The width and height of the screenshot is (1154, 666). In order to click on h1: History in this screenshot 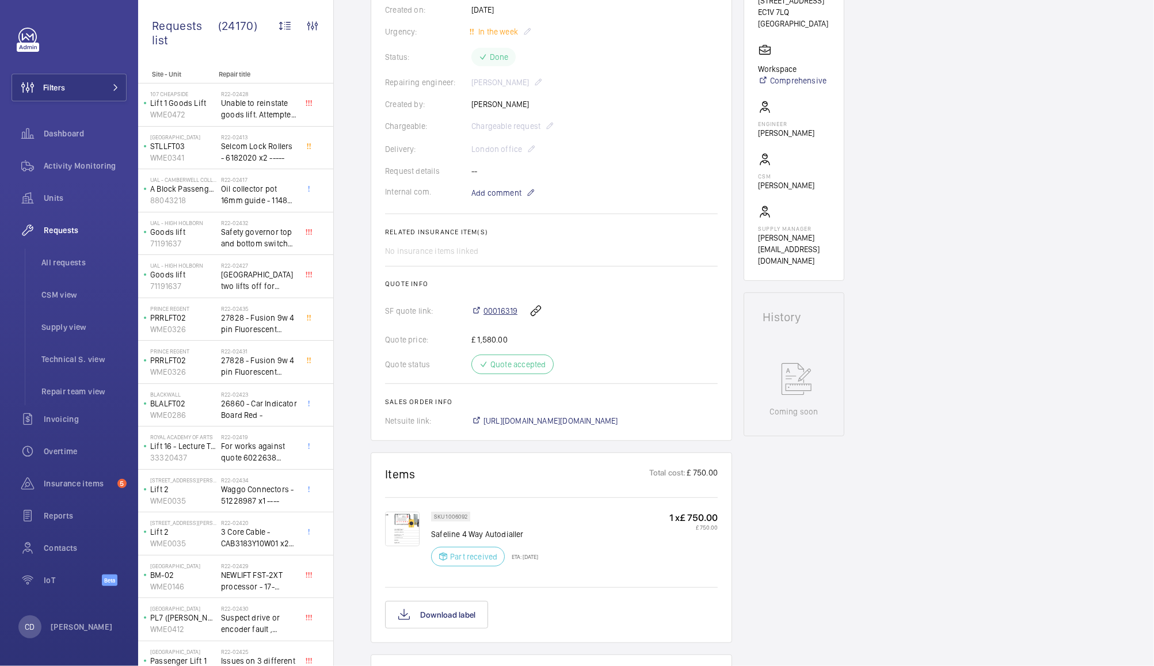, I will do `click(794, 317)`.